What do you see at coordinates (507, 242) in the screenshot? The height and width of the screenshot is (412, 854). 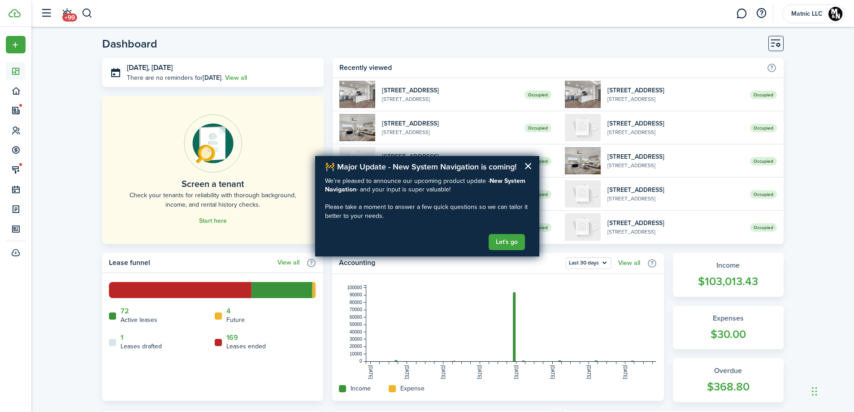 I see `button: Let's go` at bounding box center [507, 242].